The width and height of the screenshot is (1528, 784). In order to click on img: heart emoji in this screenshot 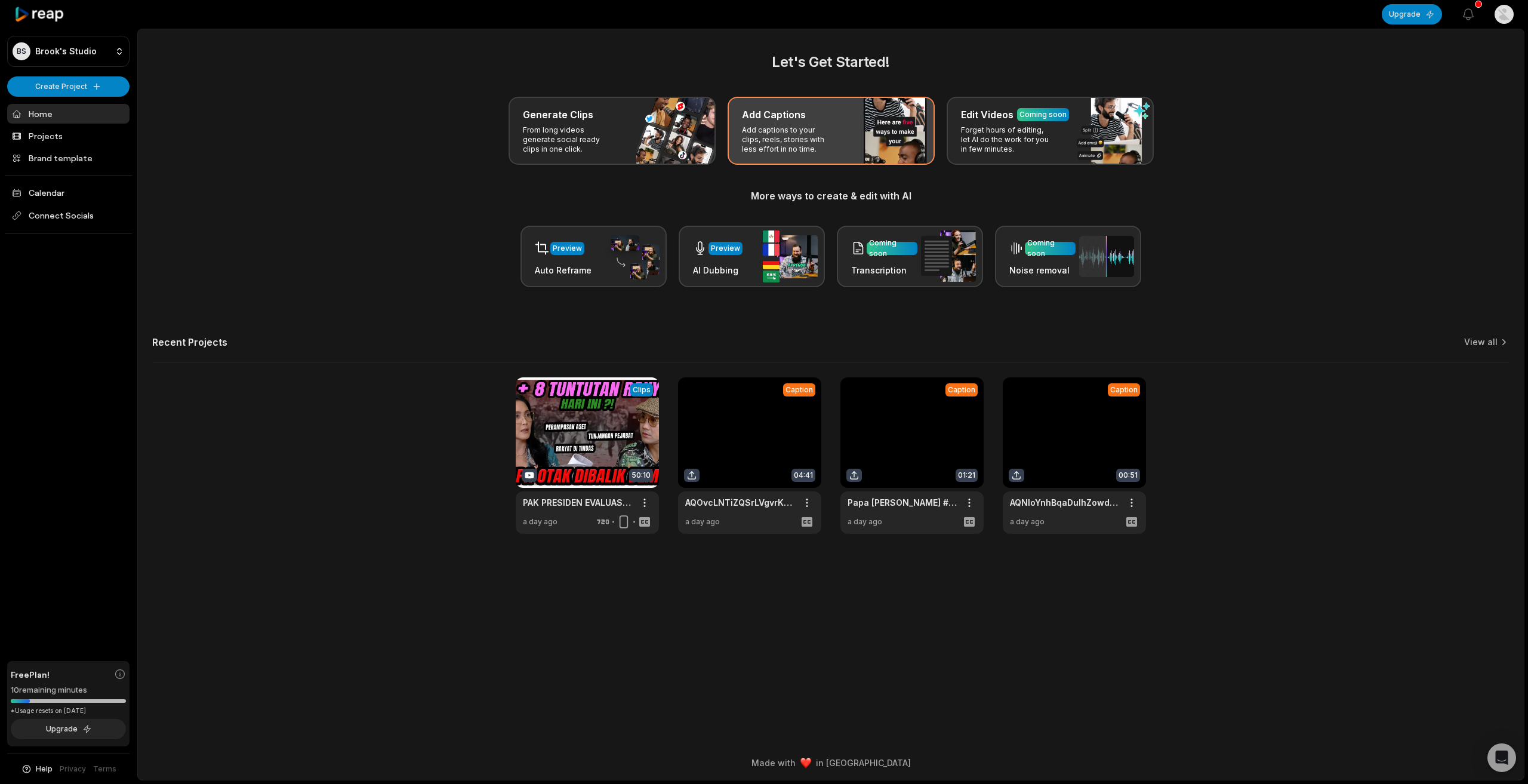, I will do `click(806, 763)`.